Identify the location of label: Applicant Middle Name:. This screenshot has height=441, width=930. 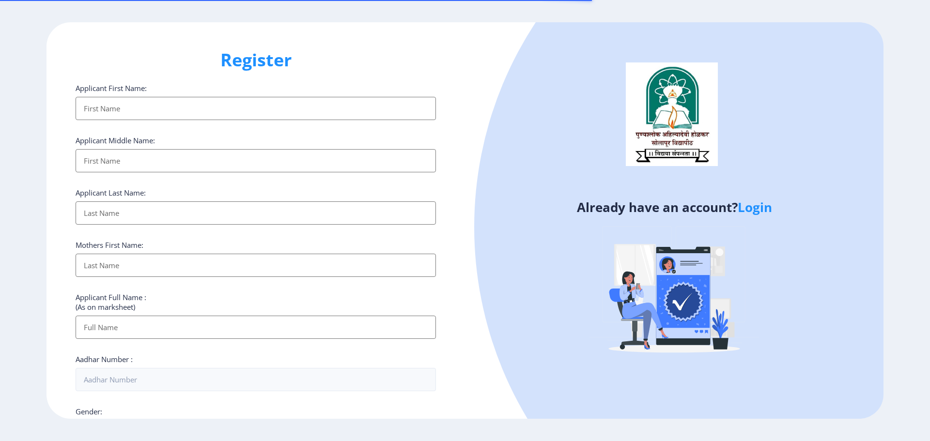
(115, 140).